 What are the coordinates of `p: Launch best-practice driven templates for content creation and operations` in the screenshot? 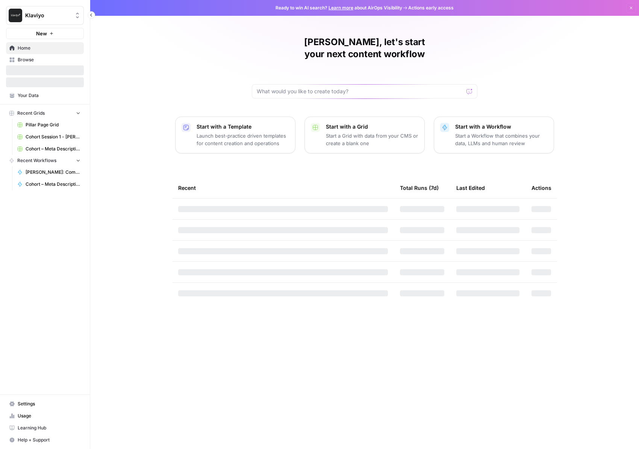 It's located at (243, 140).